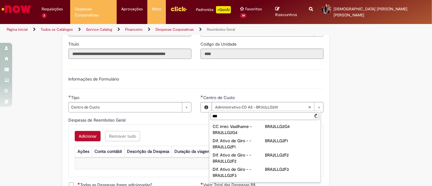 This screenshot has height=186, width=432. Describe the element at coordinates (239, 158) in the screenshot. I see `div: Dif. Ativo de Giro - - BRA2LLG2F2` at that location.